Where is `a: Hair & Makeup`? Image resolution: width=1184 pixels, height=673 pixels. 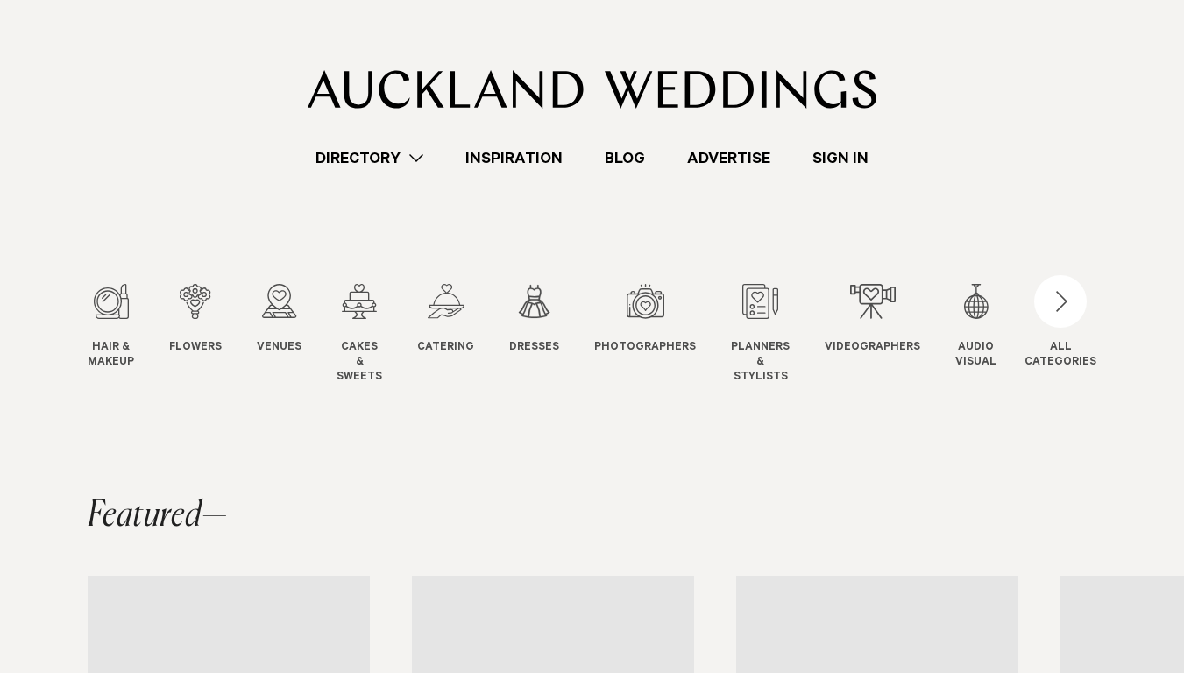 a: Hair & Makeup is located at coordinates (110, 327).